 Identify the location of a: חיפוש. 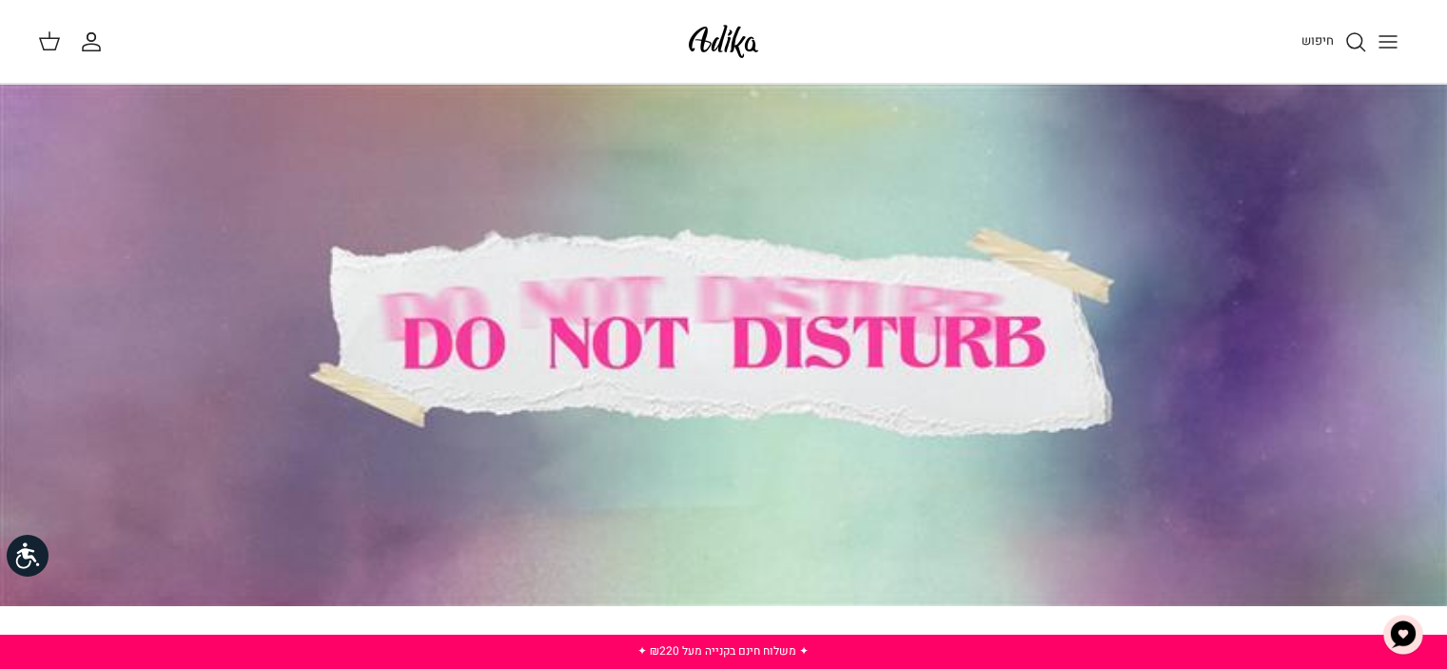
(1334, 42).